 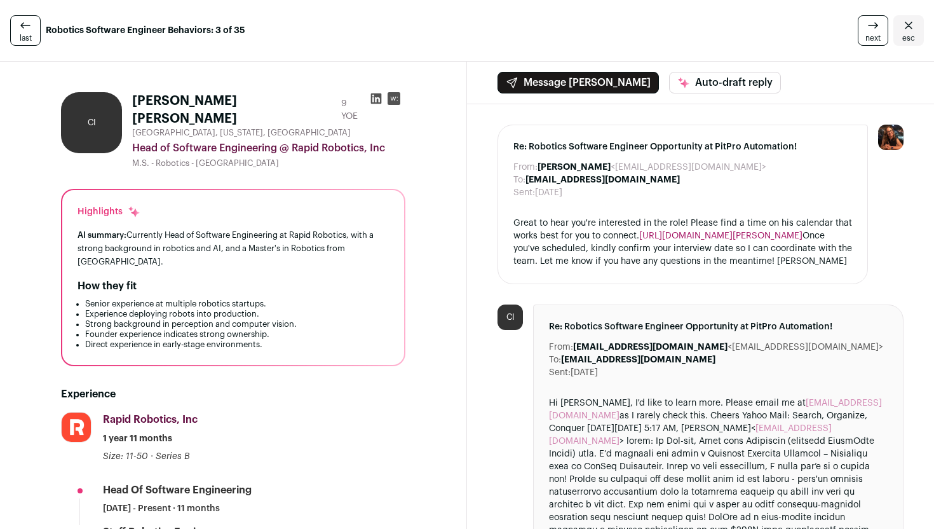 What do you see at coordinates (137, 438) in the screenshot?
I see `span: 1 year 11 months` at bounding box center [137, 438].